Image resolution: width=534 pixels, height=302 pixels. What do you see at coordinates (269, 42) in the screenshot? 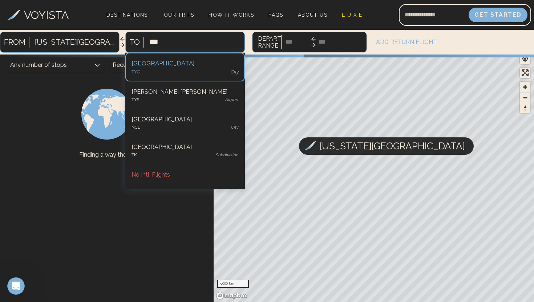
I see `button: Interact with the calendar and add the check-in date for your trip.` at bounding box center [269, 42].